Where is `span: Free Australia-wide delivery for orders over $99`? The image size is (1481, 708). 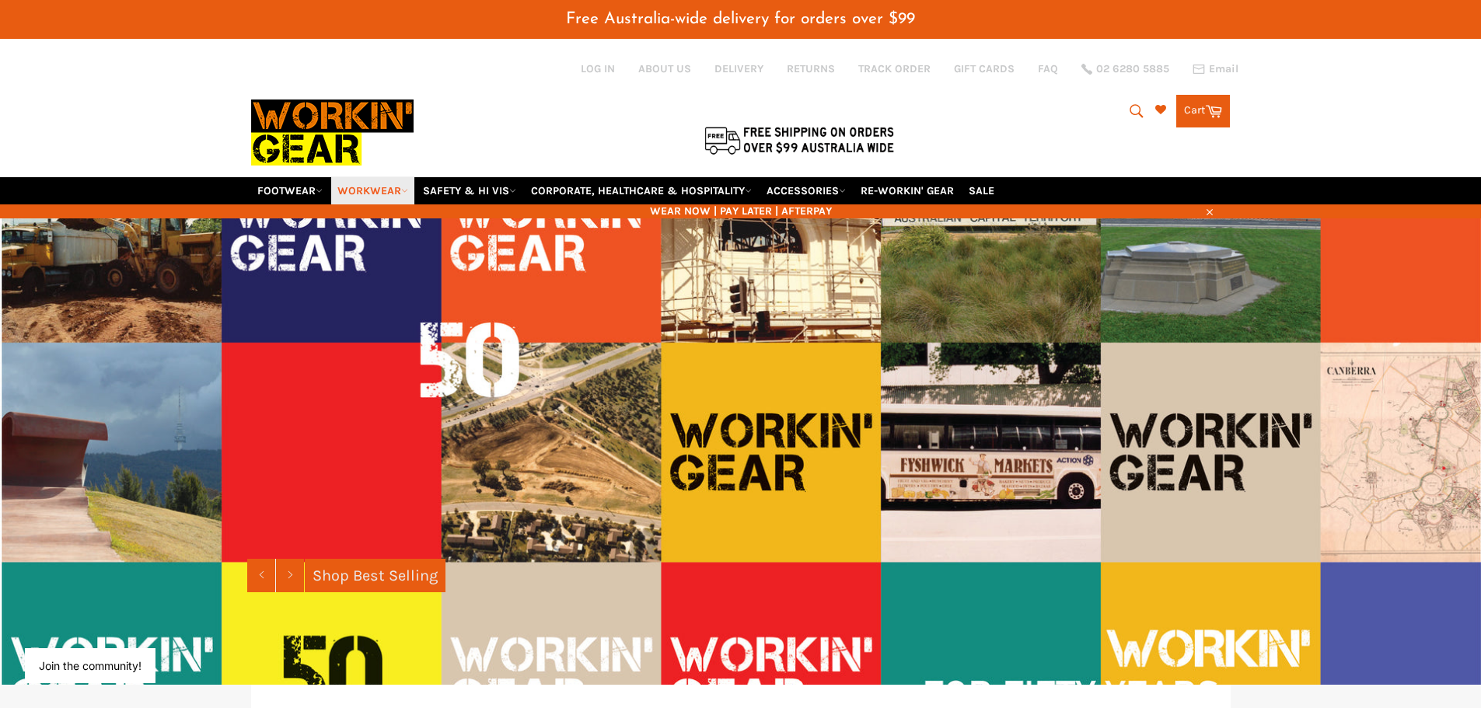 span: Free Australia-wide delivery for orders over $99 is located at coordinates (740, 19).